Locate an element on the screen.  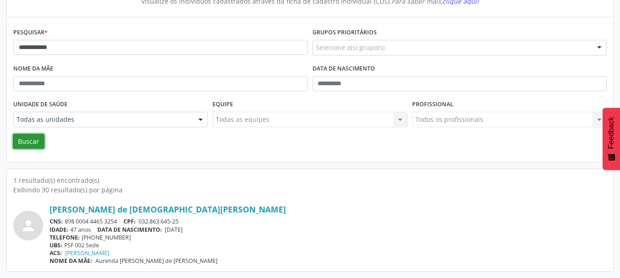
div: 47 anos is located at coordinates (328, 230).